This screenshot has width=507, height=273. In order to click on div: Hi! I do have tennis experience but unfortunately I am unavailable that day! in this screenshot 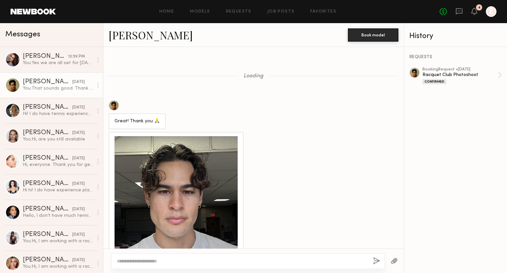, I will do `click(58, 114)`.